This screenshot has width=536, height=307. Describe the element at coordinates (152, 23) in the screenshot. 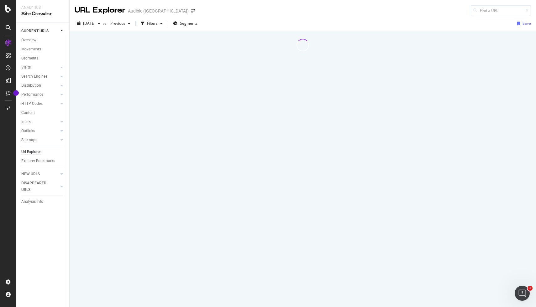

I see `button: Filters` at that location.